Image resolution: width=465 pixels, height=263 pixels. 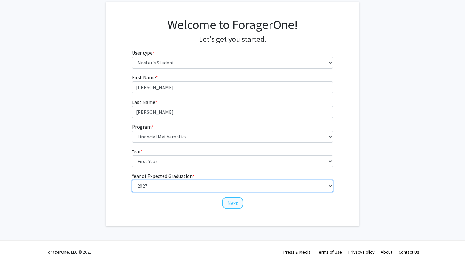 I want to click on a: Press & Media, so click(x=297, y=252).